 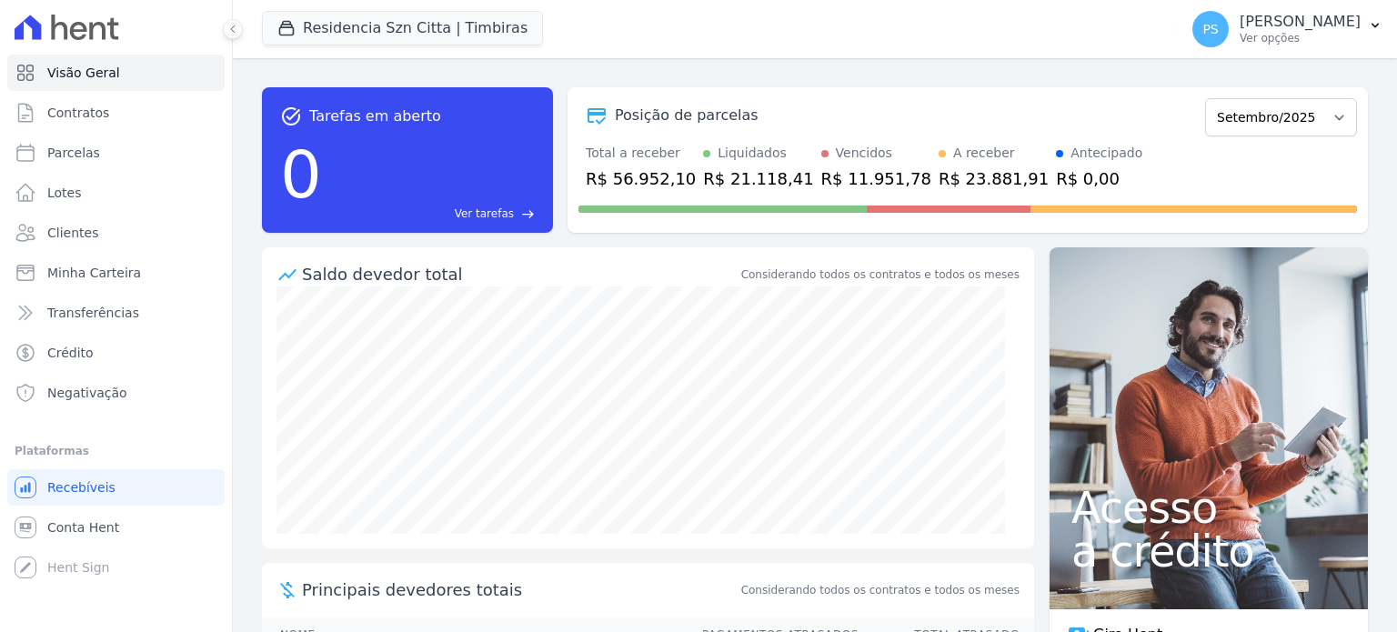 I want to click on span: Acesso, so click(x=1209, y=508).